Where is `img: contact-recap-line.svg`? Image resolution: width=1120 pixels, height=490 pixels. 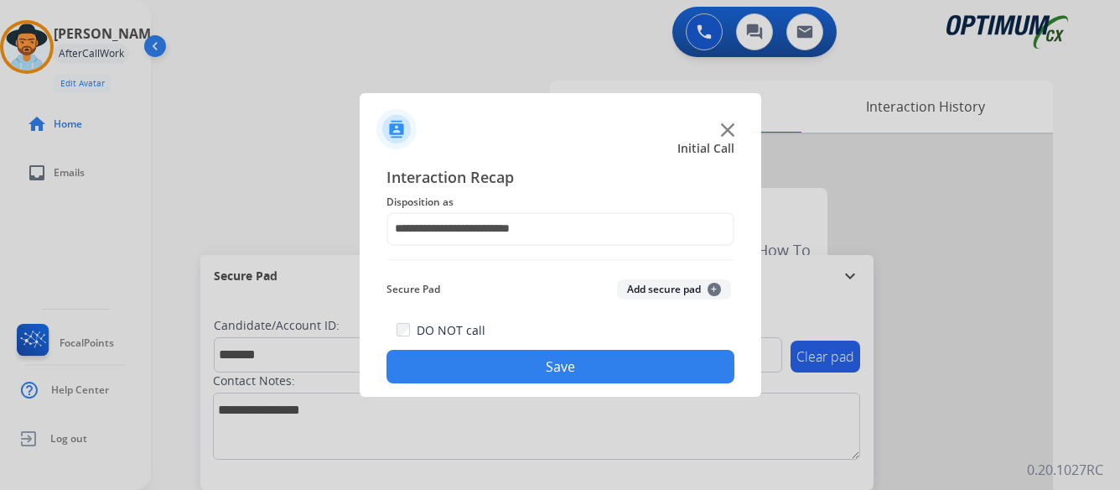 img: contact-recap-line.svg is located at coordinates (560, 259).